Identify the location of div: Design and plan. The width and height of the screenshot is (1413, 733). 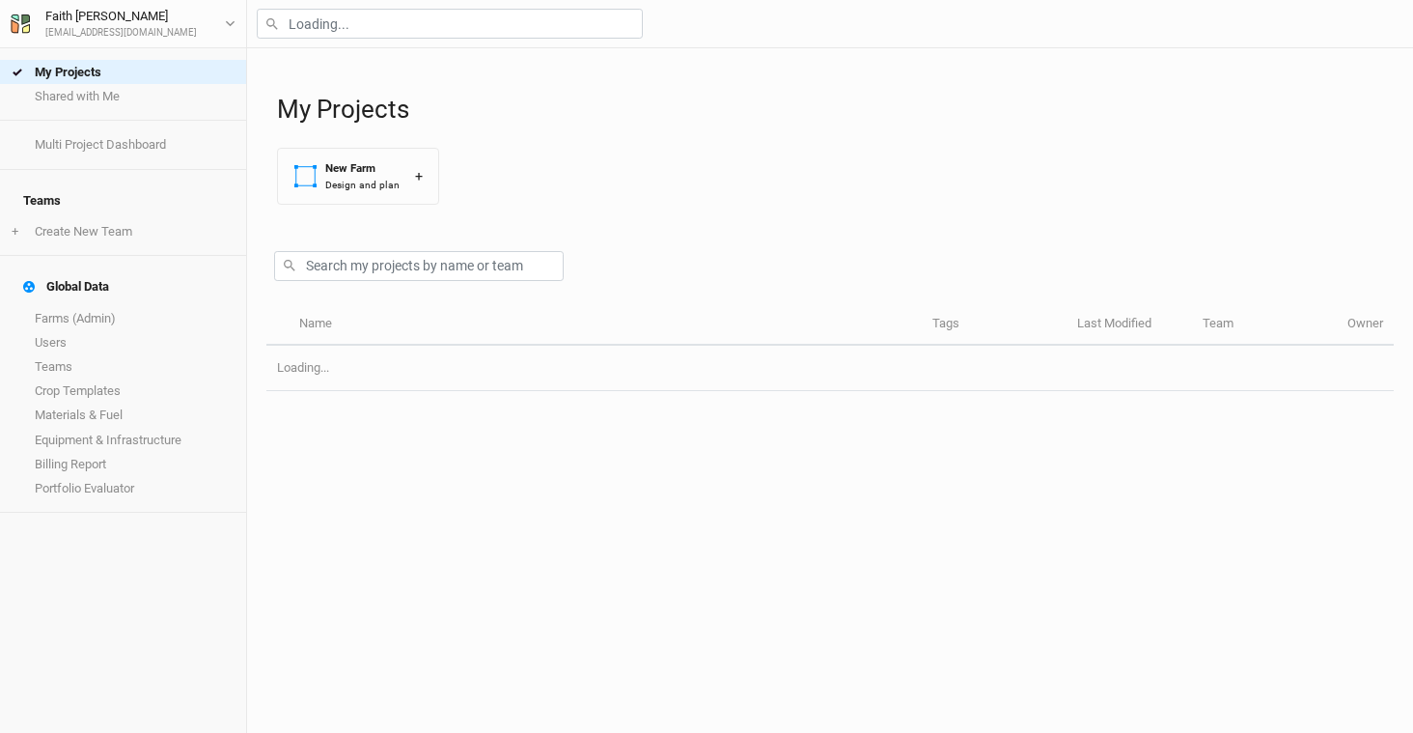
(362, 184).